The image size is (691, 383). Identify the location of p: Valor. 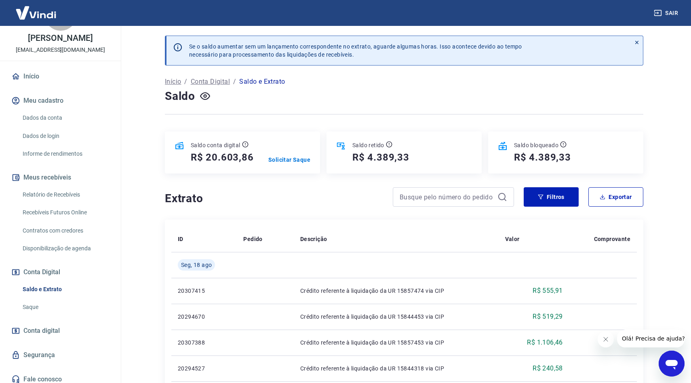
(512, 239).